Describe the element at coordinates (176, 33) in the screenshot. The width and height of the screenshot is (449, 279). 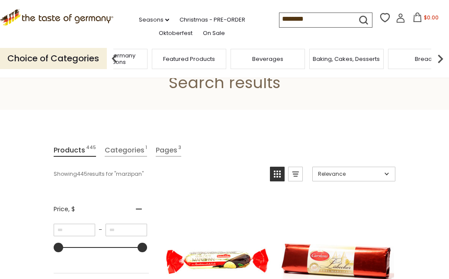
I see `a: Oktoberfest` at that location.